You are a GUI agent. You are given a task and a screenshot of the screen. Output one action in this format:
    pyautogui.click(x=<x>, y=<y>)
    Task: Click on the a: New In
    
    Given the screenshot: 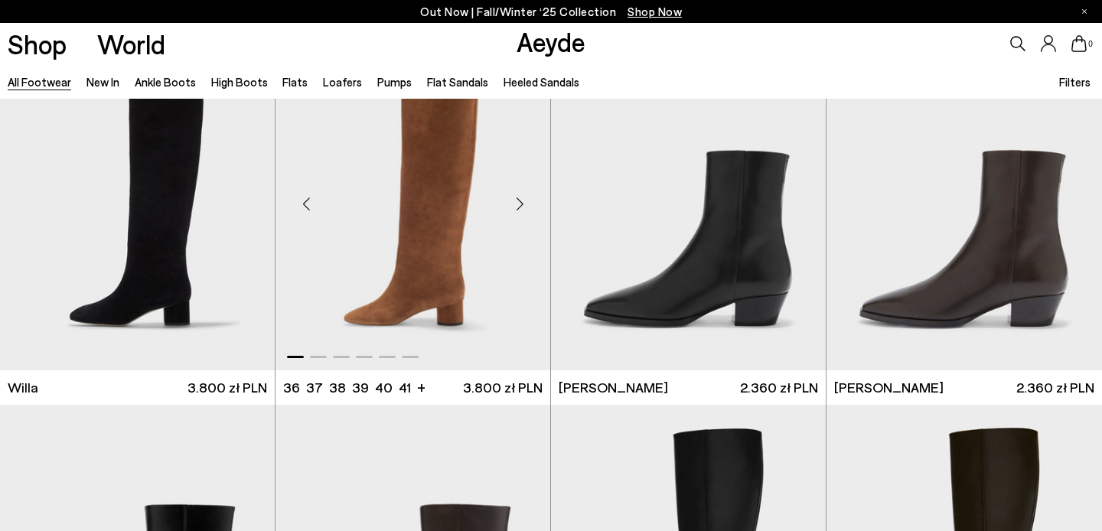 What is the action you would take?
    pyautogui.click(x=103, y=82)
    